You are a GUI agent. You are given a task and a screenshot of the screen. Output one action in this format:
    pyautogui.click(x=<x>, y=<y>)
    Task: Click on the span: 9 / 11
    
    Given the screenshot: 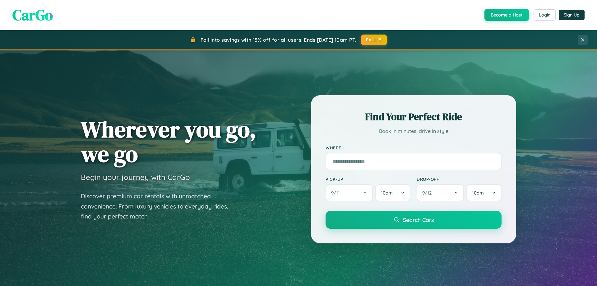 What is the action you would take?
    pyautogui.click(x=337, y=193)
    